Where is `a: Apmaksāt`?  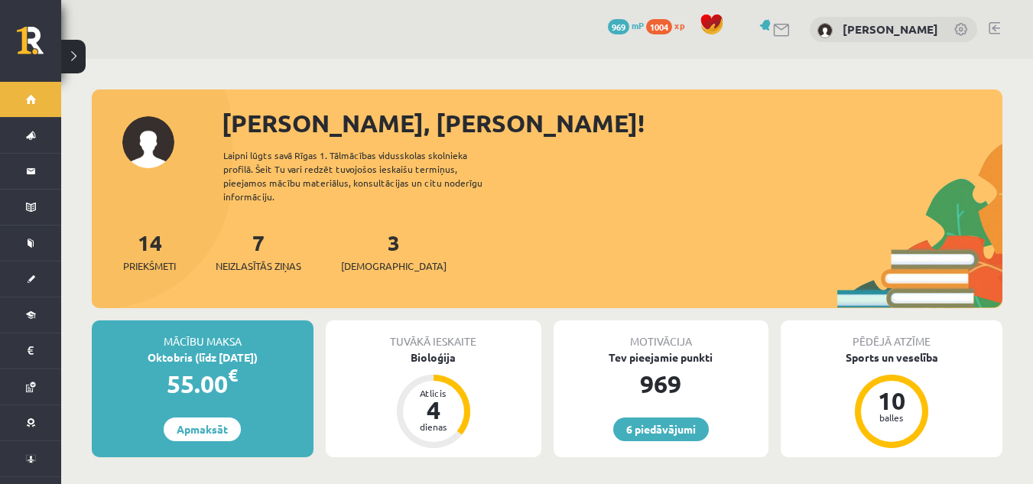
a: Apmaksāt is located at coordinates (202, 429).